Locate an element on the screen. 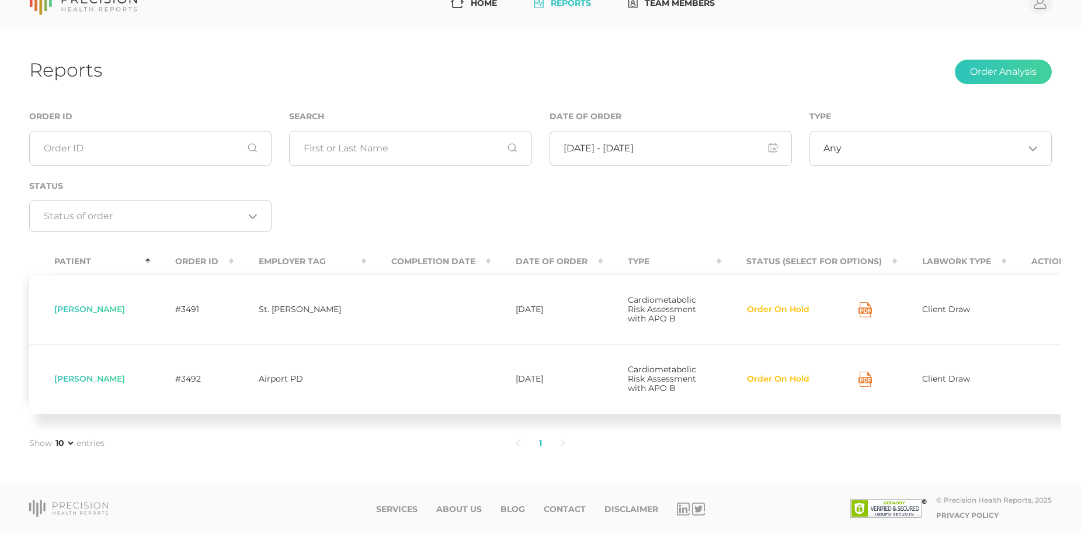 This screenshot has height=533, width=1081. input: Order ID is located at coordinates (150, 148).